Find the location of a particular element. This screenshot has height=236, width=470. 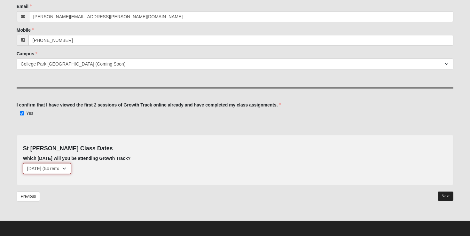

label: Email is located at coordinates (24, 6).